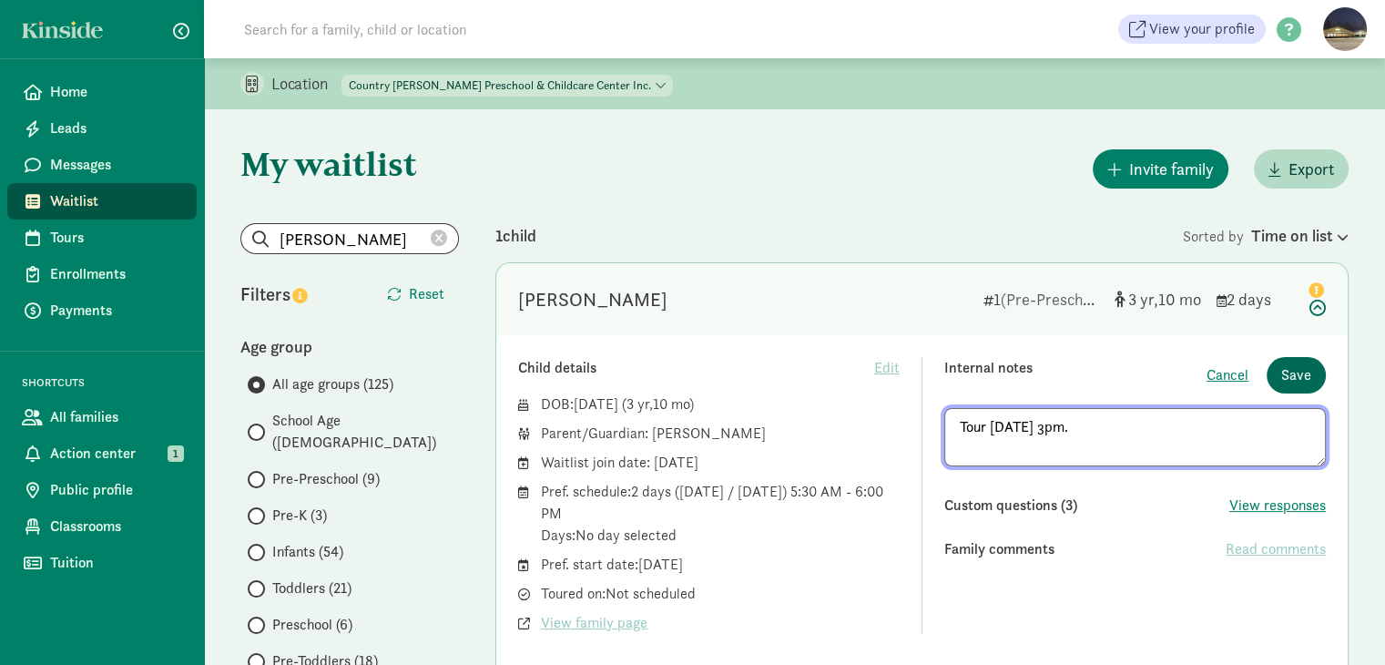  I want to click on a: Payments, so click(102, 311).